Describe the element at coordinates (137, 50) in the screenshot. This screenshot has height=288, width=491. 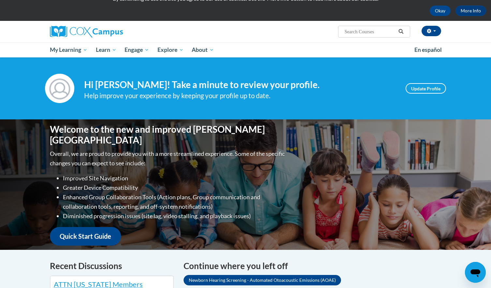
I see `span: Engage` at that location.